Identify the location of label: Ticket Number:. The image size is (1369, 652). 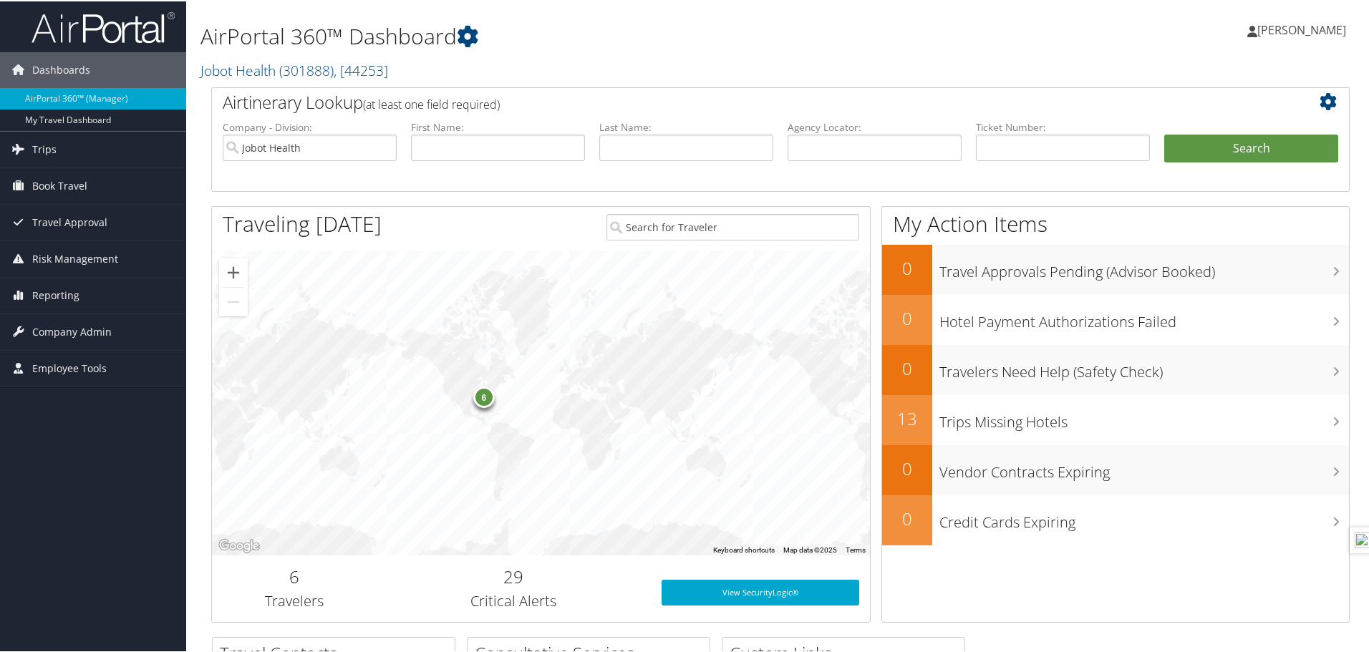
(1062, 126).